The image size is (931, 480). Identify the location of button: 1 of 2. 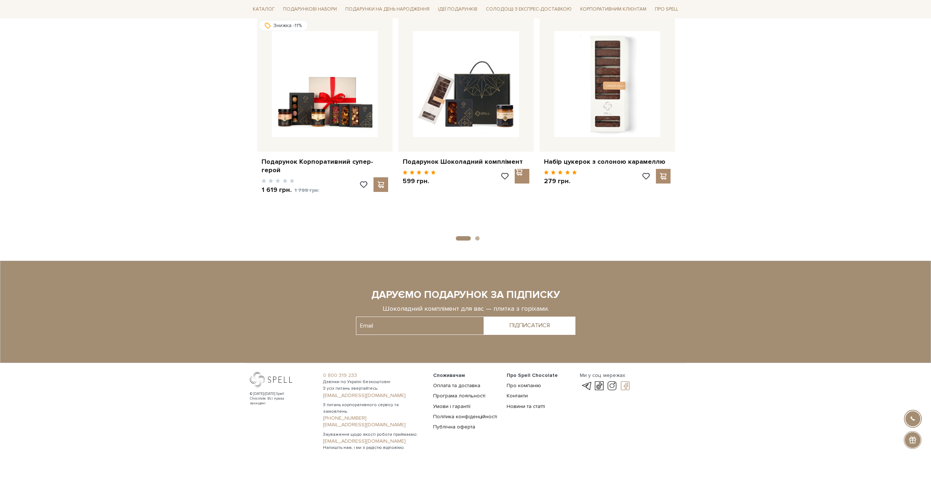
(463, 239).